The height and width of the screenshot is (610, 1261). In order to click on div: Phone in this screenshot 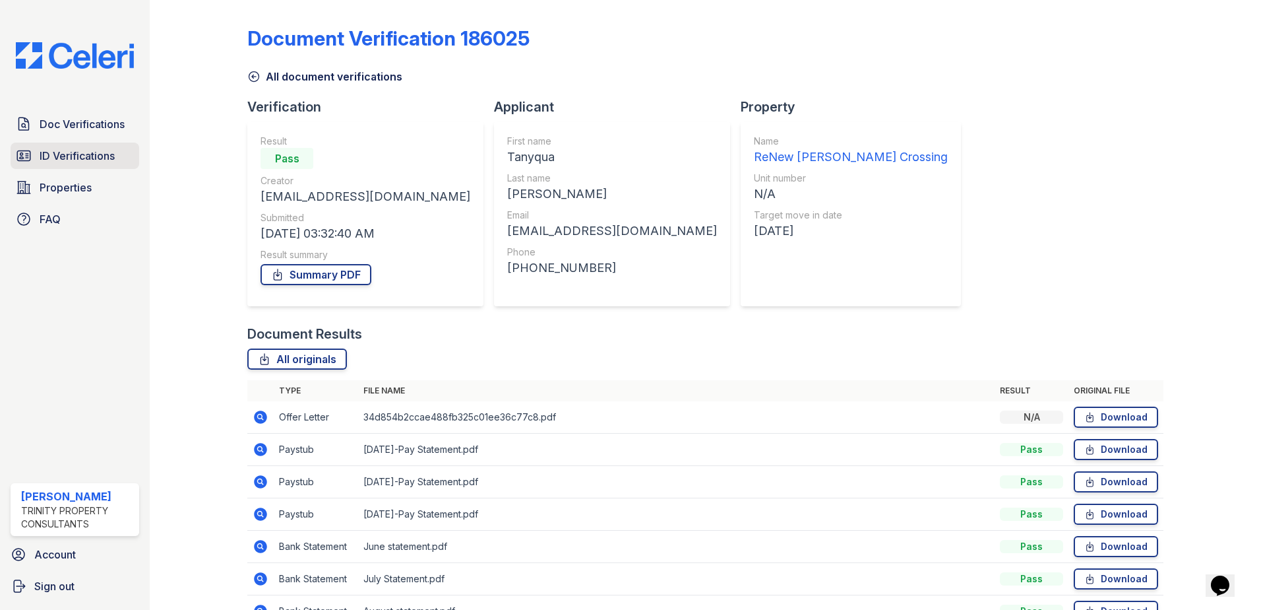, I will do `click(612, 252)`.